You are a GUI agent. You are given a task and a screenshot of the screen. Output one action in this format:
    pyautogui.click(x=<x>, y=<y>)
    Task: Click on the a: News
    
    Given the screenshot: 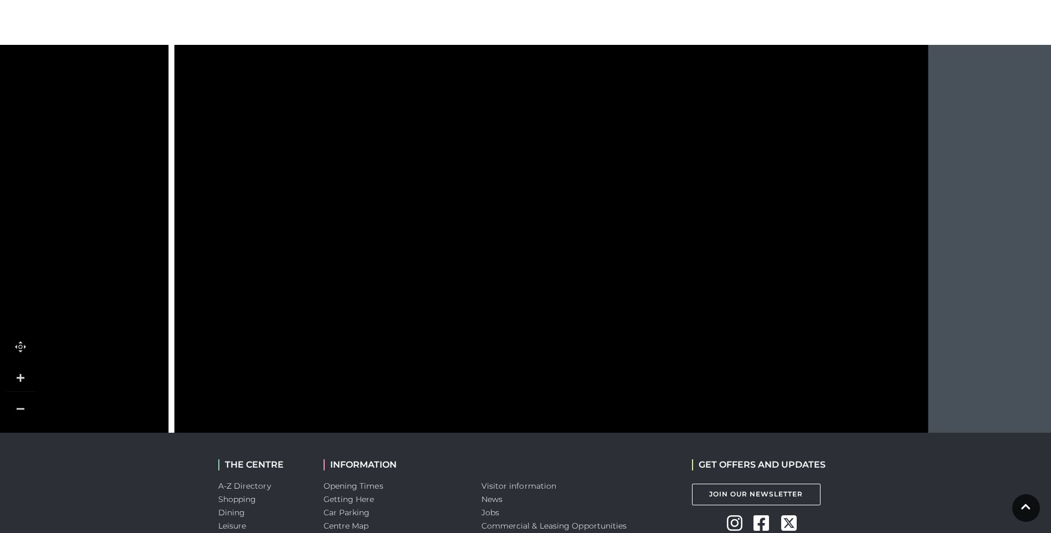 What is the action you would take?
    pyautogui.click(x=492, y=499)
    